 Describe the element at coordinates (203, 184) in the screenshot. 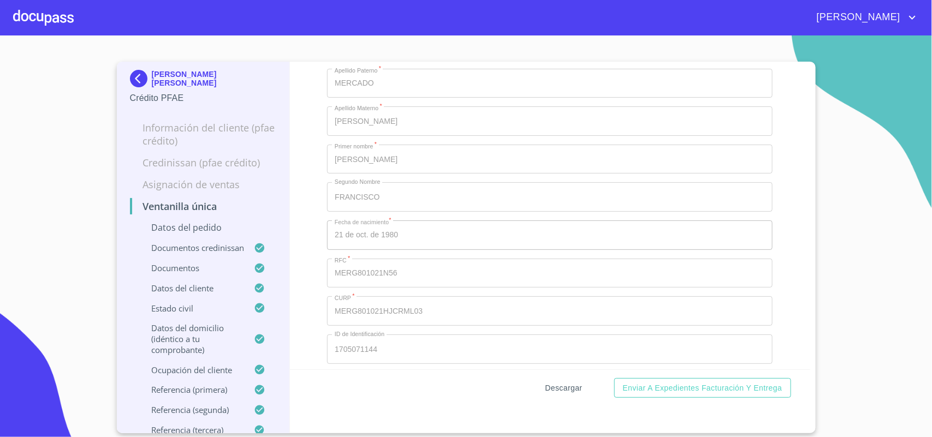

I see `p: Asignación de Ventas` at that location.